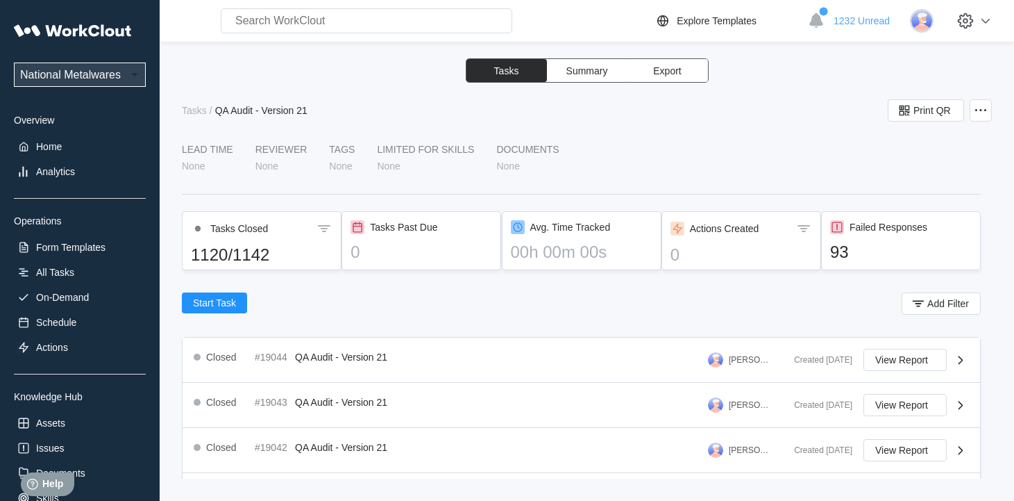 The width and height of the screenshot is (1014, 501). I want to click on div: #19042, so click(272, 447).